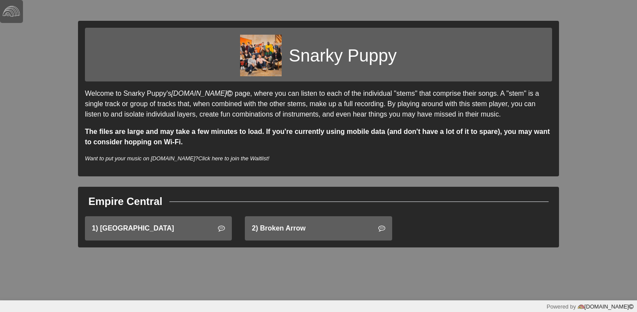 The height and width of the screenshot is (312, 637). I want to click on img: b0ce2f957c79ba83289fe34b867a9dd4feee80d7bacaab490a73b75327e063d4.jpg, so click(261, 56).